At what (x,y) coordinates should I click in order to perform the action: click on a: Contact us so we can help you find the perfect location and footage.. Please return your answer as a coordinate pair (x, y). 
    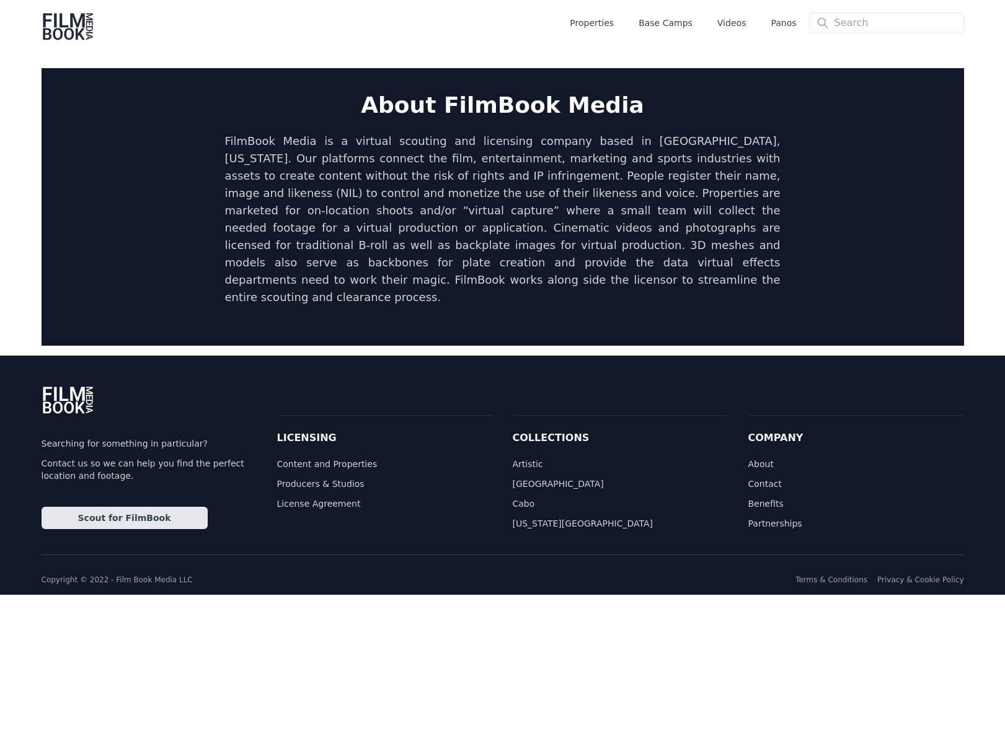
    Looking at the image, I should click on (149, 470).